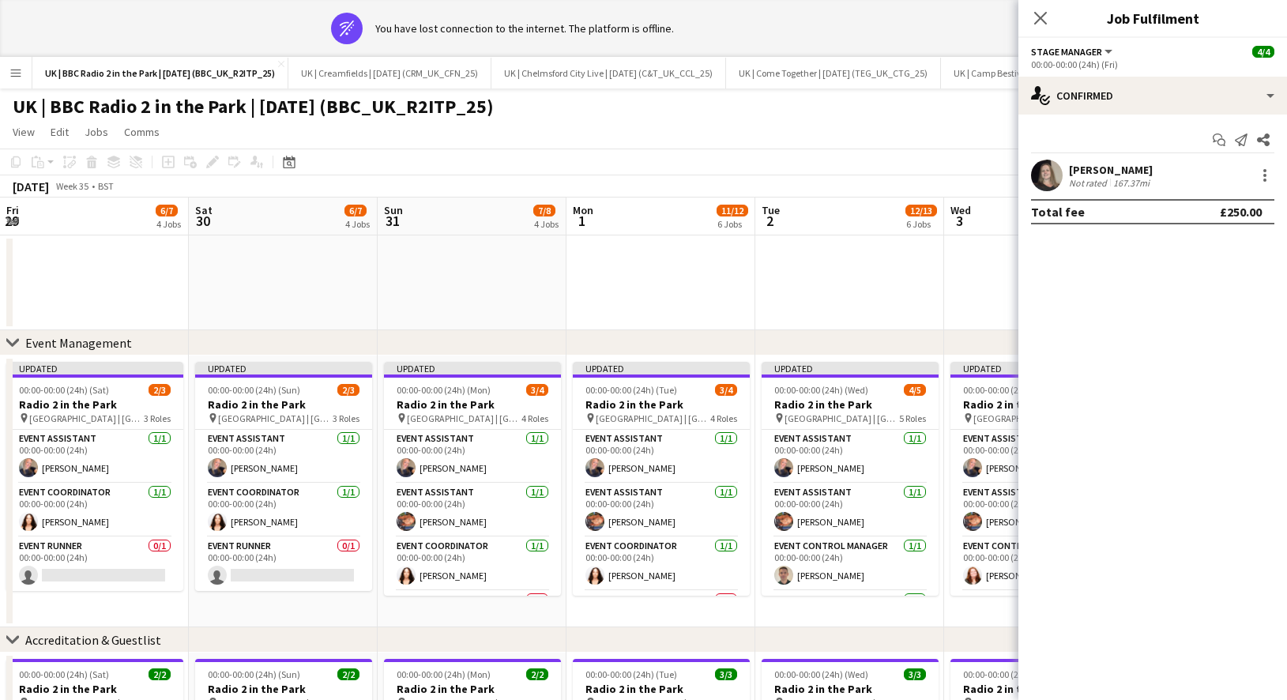  What do you see at coordinates (1058, 212) in the screenshot?
I see `div: Total fee` at bounding box center [1058, 212].